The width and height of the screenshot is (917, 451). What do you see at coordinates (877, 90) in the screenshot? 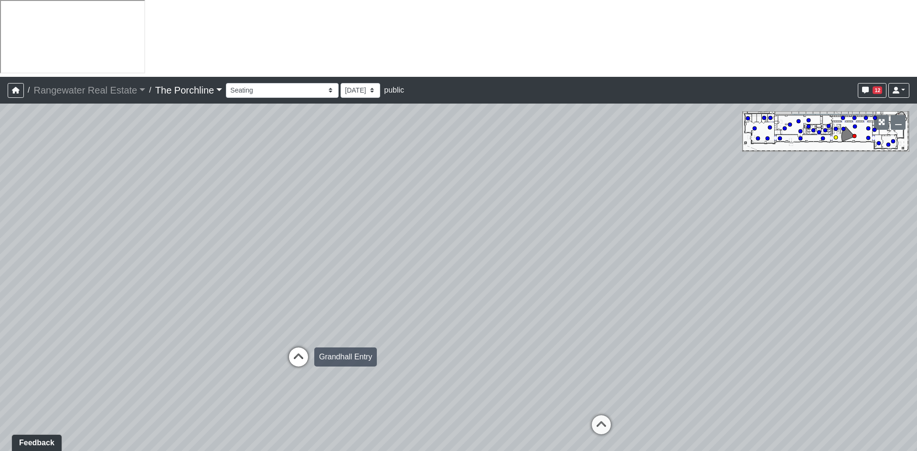
I see `span: 12` at bounding box center [877, 90].